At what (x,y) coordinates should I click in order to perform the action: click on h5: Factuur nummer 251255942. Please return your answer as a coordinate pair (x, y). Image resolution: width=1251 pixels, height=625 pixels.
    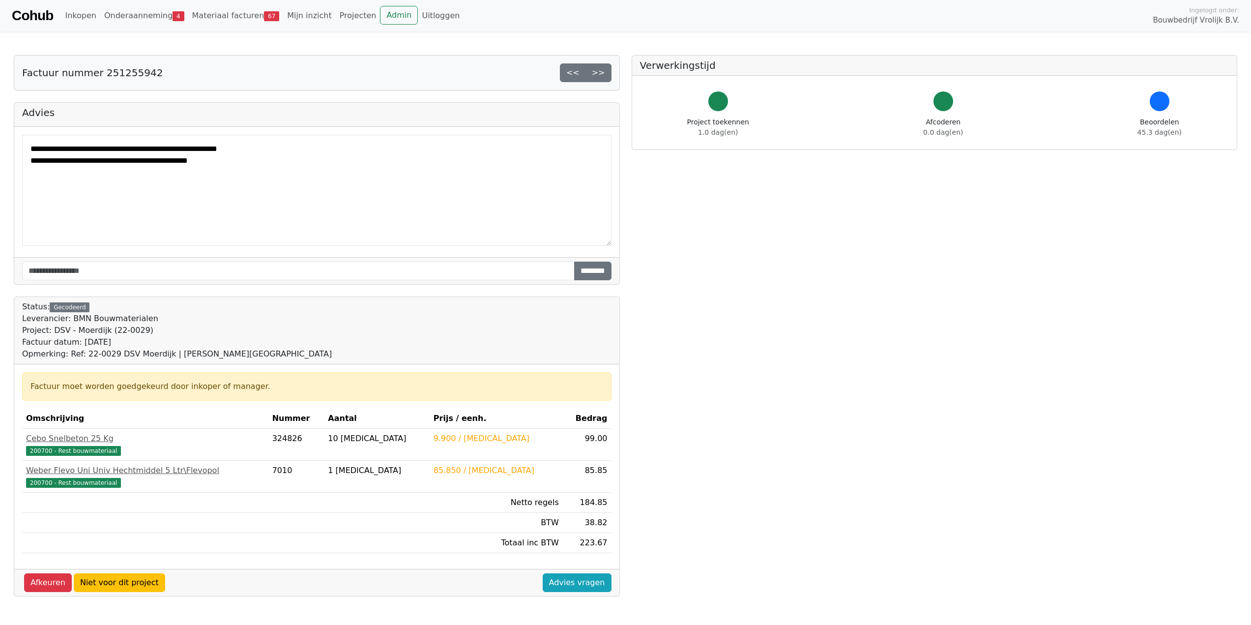
    Looking at the image, I should click on (92, 73).